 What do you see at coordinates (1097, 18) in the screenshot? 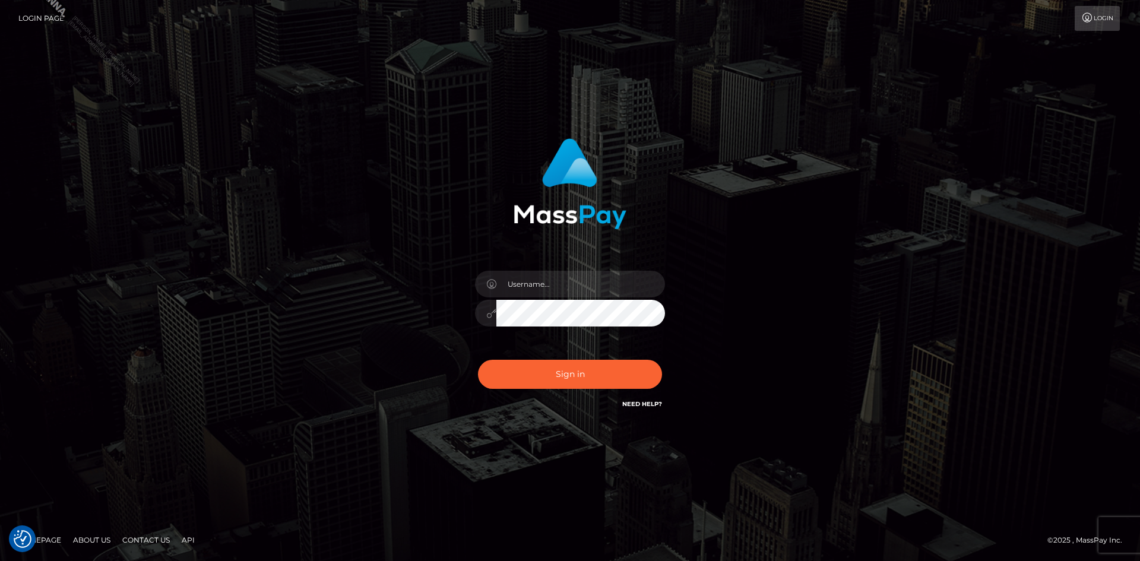
I see `a: Login` at bounding box center [1097, 18].